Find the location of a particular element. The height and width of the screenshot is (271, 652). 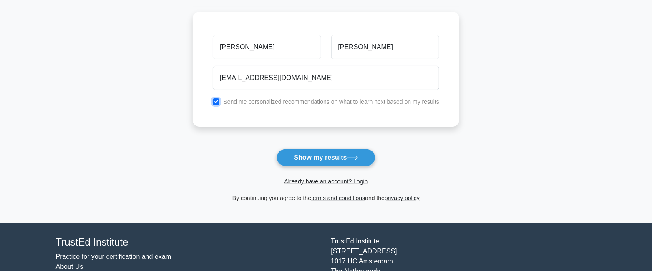

button: Show my results is located at coordinates (326, 158).